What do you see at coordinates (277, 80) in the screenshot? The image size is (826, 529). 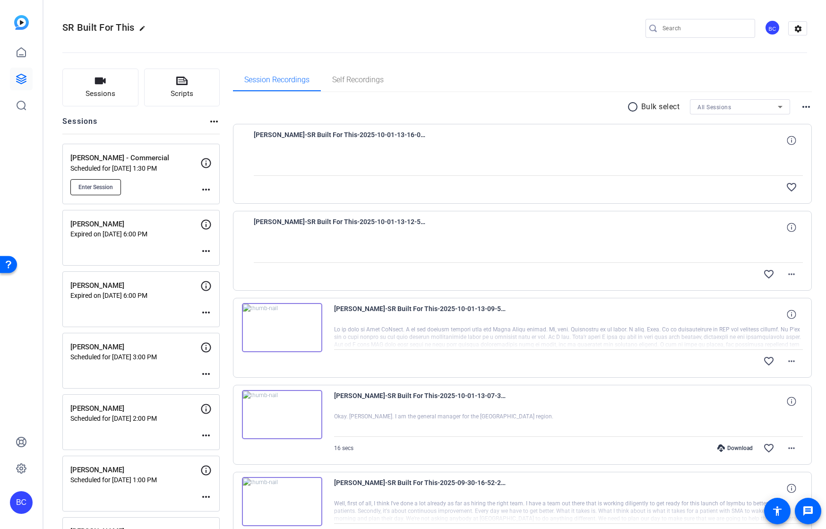 I see `span: Session Recordings` at bounding box center [277, 80].